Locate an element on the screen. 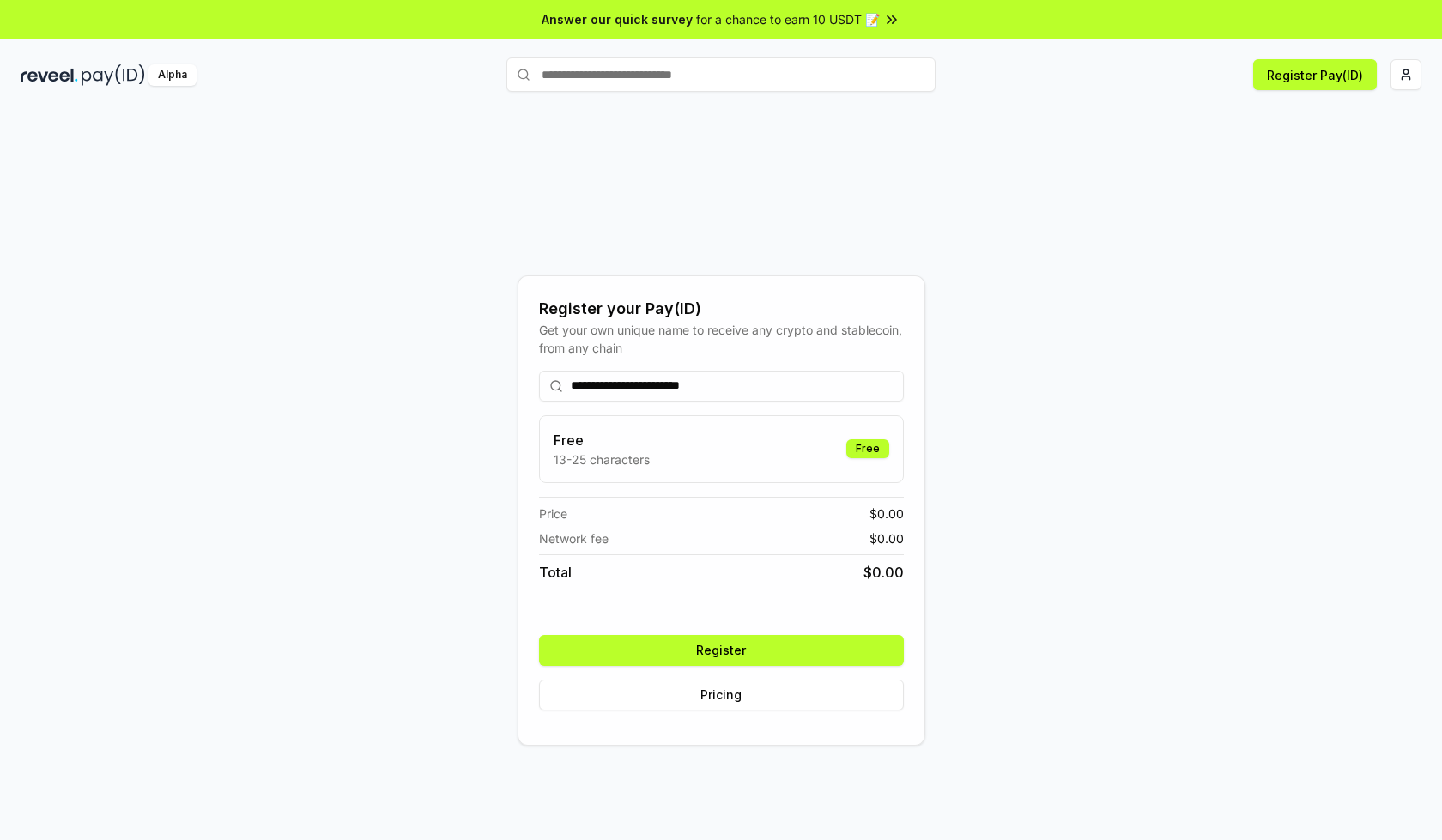  span: Network fee is located at coordinates (574, 538).